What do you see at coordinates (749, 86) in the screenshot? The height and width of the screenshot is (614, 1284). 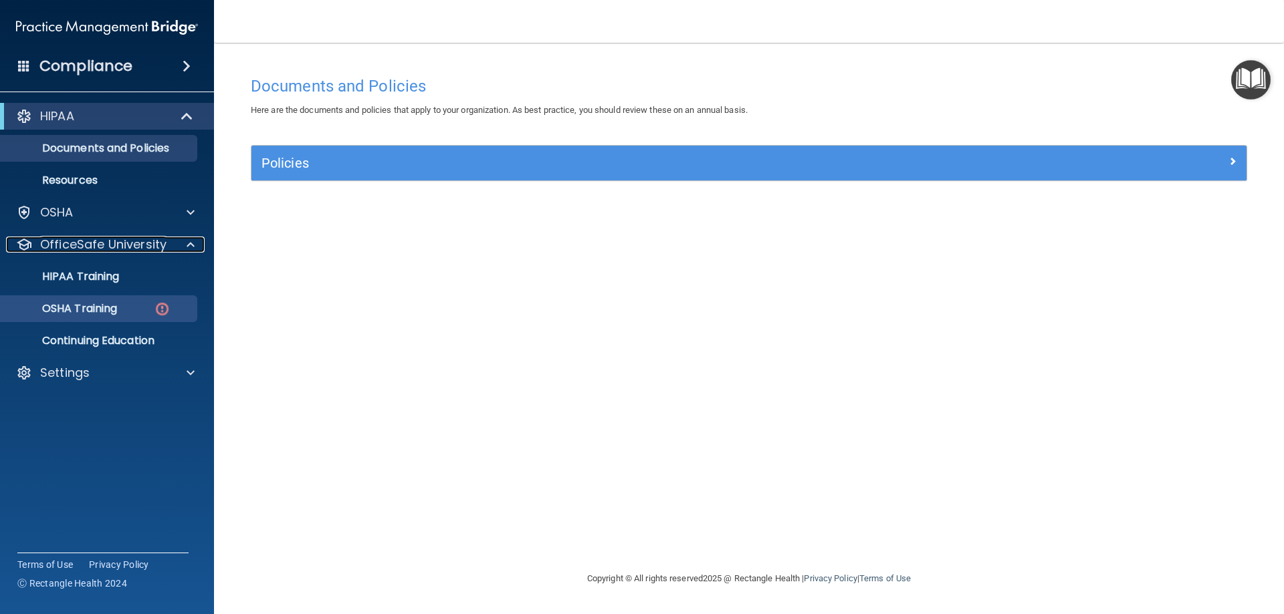 I see `h4: Documents and Policies` at bounding box center [749, 86].